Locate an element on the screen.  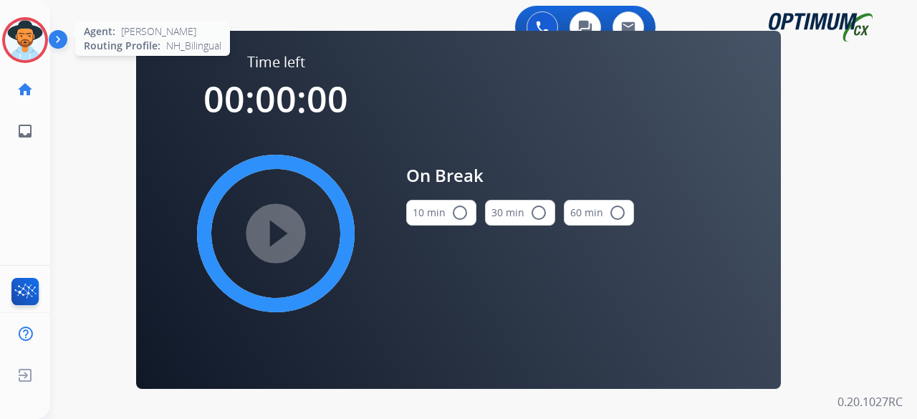
span: Agent: is located at coordinates (100, 32).